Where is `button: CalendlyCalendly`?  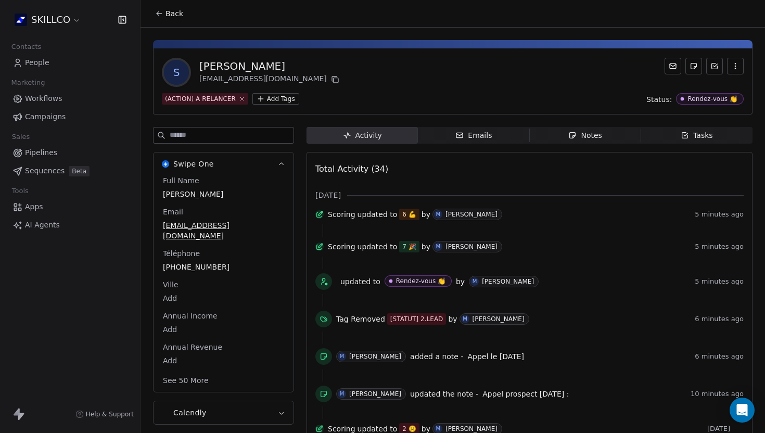
button: CalendlyCalendly is located at coordinates (223, 412).